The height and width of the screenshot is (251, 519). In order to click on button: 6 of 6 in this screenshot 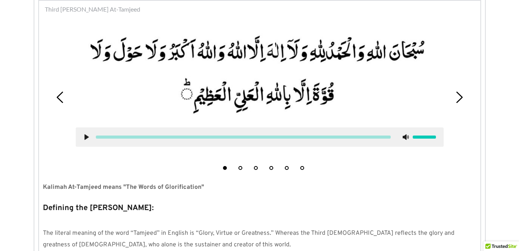, I will do `click(302, 168)`.